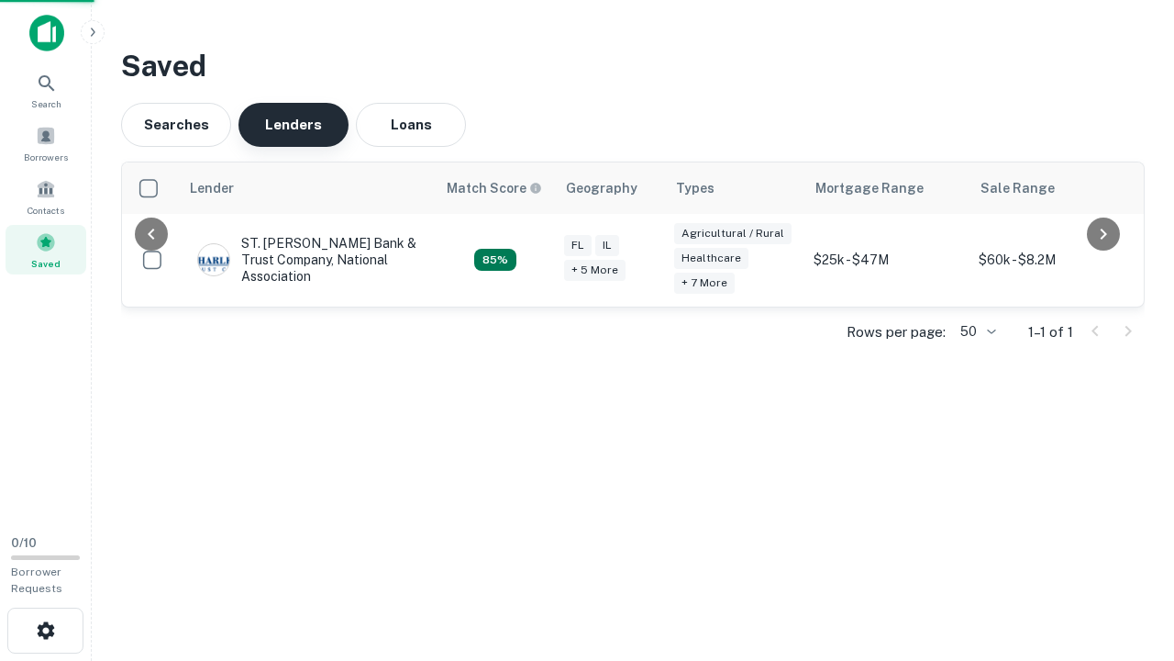 Image resolution: width=1174 pixels, height=661 pixels. Describe the element at coordinates (1050, 332) in the screenshot. I see `p: 1–1 of 1` at that location.